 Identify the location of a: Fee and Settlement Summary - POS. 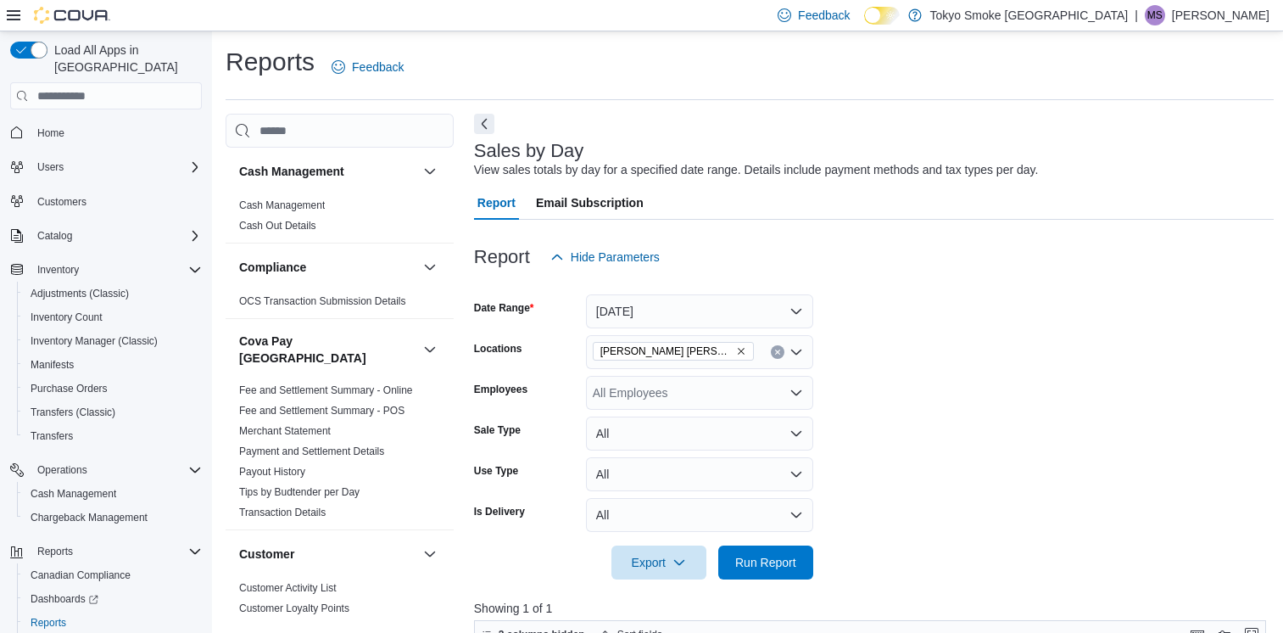
(321, 410).